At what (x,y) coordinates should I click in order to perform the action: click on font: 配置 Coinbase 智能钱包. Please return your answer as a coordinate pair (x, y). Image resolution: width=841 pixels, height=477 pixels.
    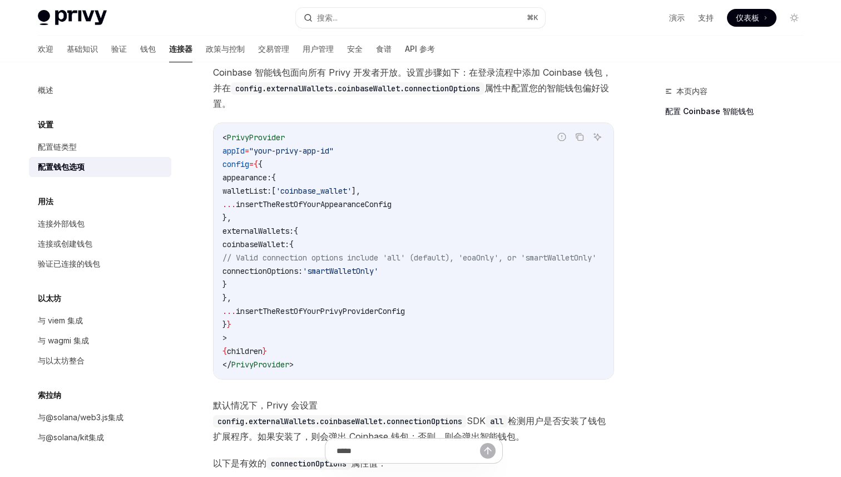
    Looking at the image, I should click on (709, 111).